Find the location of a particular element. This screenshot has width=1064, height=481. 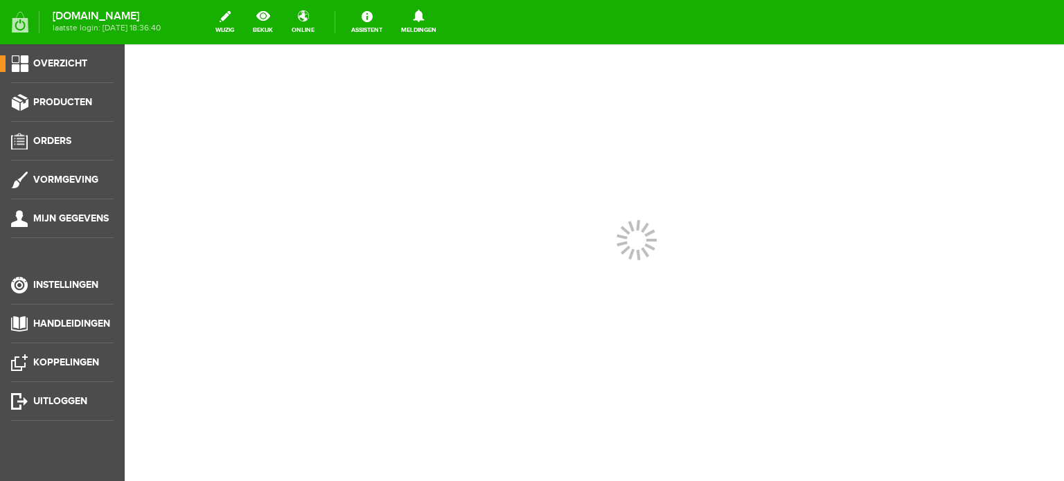

span: Koppelingen is located at coordinates (66, 362).